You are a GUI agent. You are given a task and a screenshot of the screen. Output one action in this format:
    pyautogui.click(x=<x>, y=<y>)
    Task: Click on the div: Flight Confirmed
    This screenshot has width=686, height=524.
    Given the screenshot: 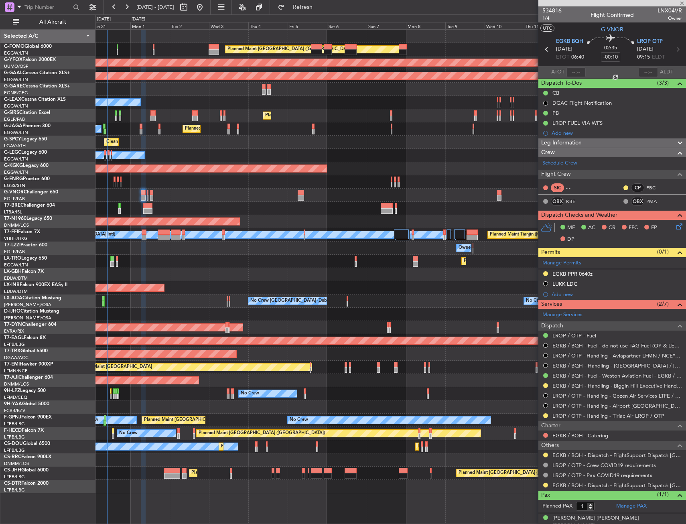 What is the action you would take?
    pyautogui.click(x=612, y=15)
    